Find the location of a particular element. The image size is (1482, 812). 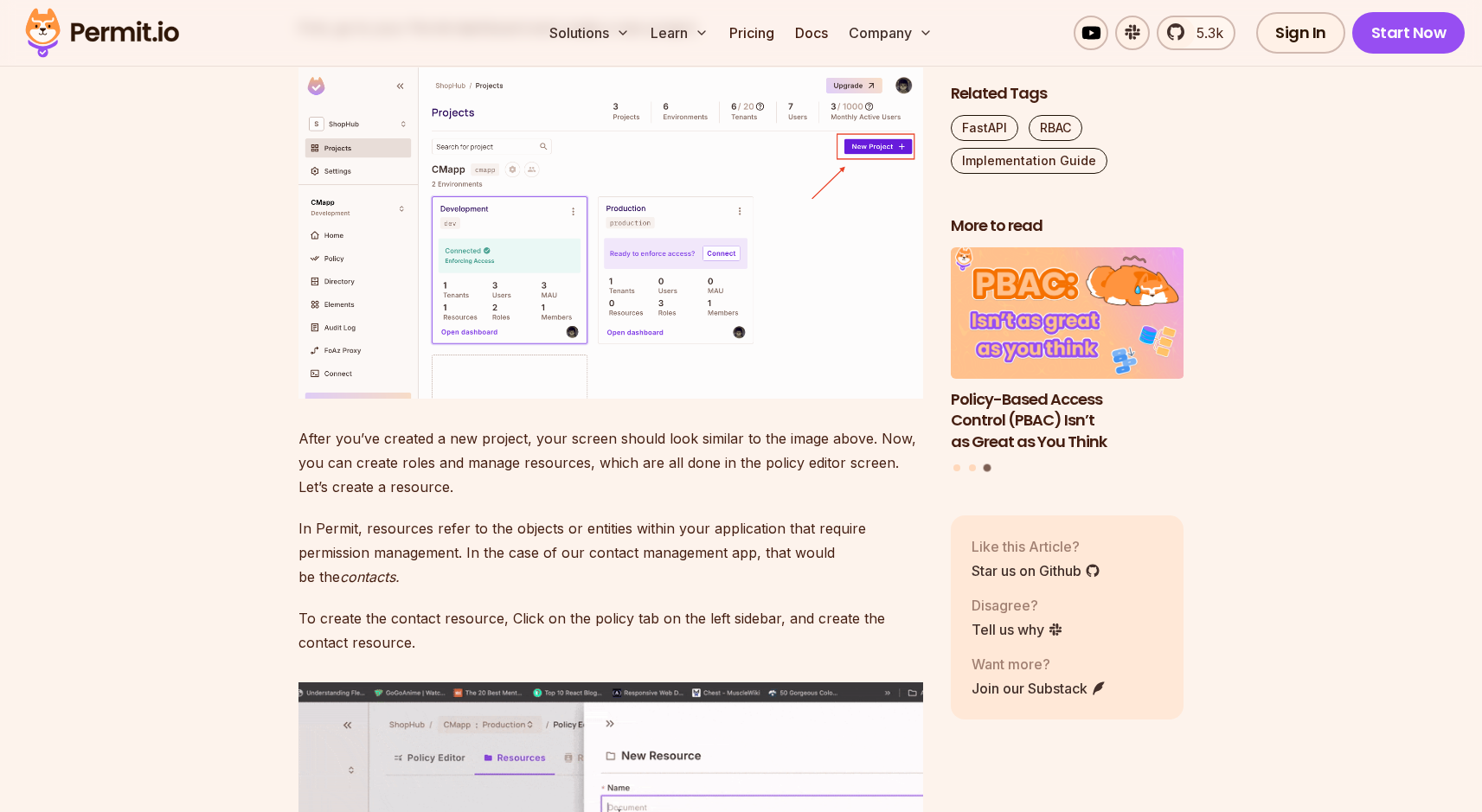

a: 5.3k is located at coordinates (1196, 32).